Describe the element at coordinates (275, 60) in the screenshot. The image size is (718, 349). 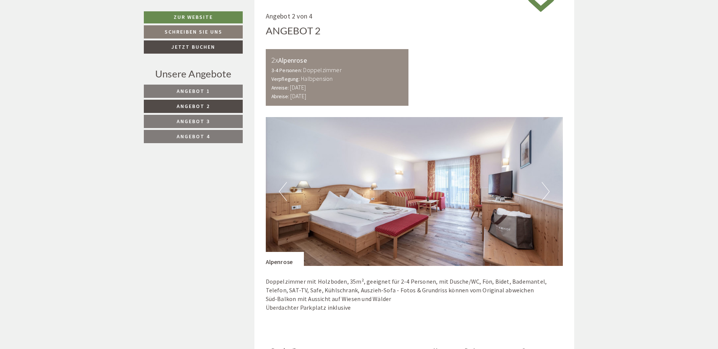
I see `b: 2x` at that location.